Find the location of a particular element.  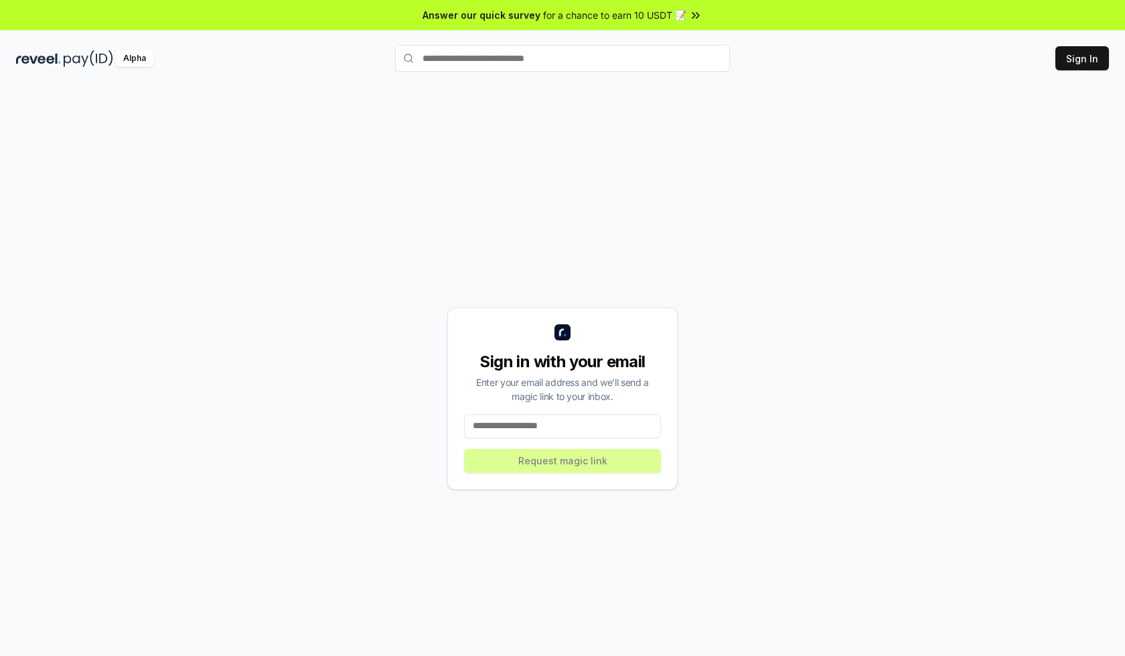

img: pay_id is located at coordinates (88, 58).